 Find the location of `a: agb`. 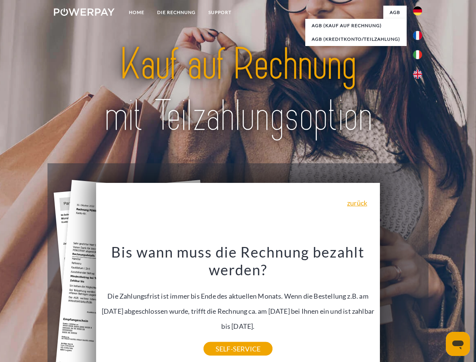

a: agb is located at coordinates (395, 12).